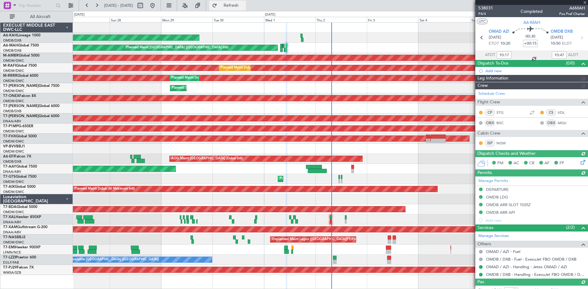 This screenshot has width=588, height=289. Describe the element at coordinates (40, 17) in the screenshot. I see `span: All Aircraft` at that location.